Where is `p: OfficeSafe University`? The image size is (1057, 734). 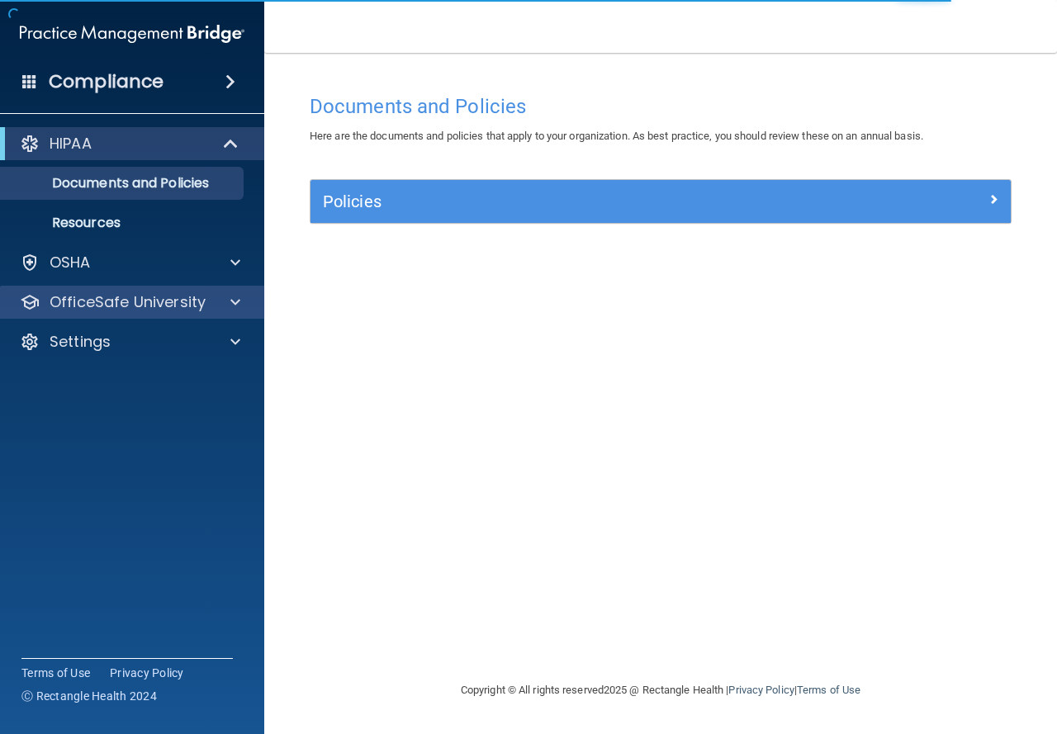
p: OfficeSafe University is located at coordinates (127, 302).